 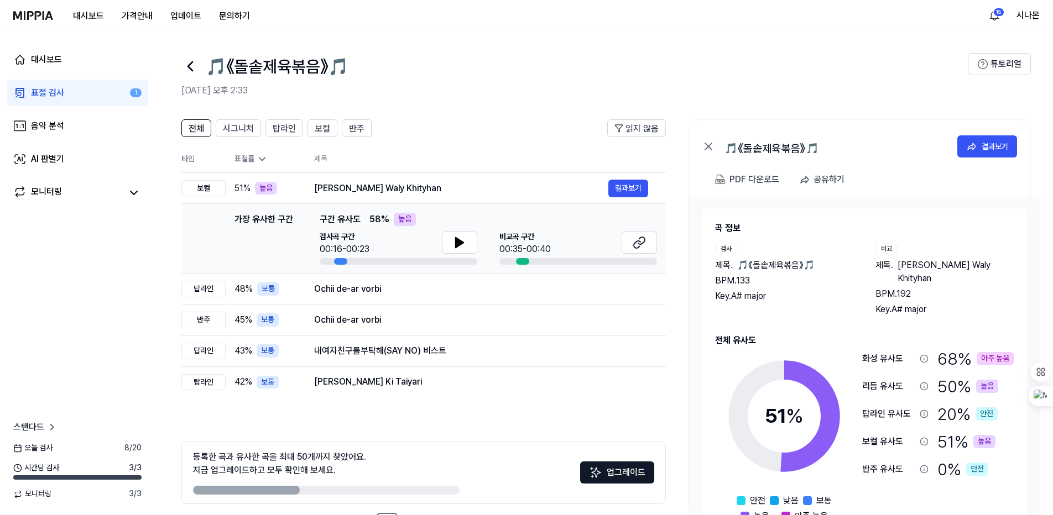 I want to click on button: 튜토리얼, so click(x=999, y=64).